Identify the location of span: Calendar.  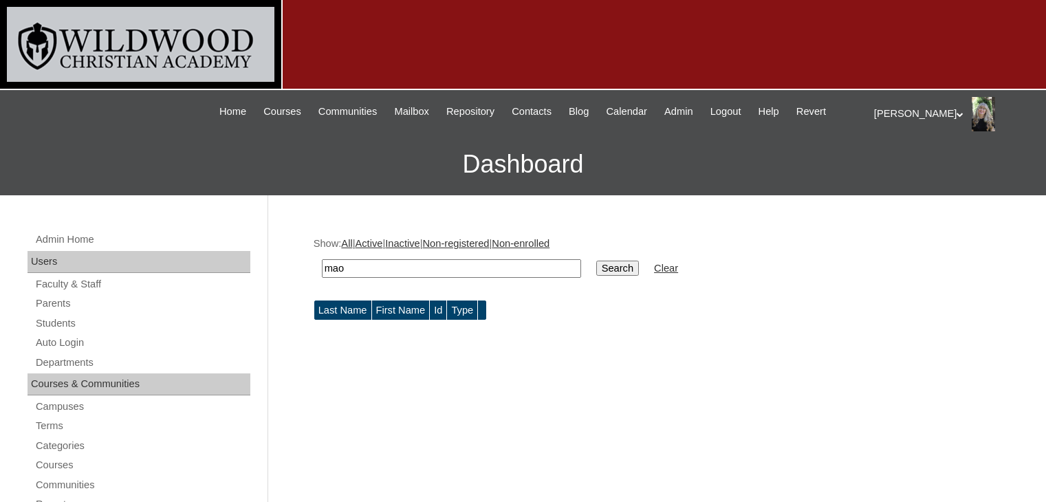
(627, 111).